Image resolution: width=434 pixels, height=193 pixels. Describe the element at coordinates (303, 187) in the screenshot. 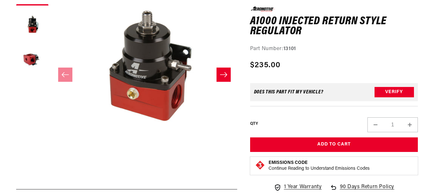

I see `span: 1 Year Warranty` at that location.